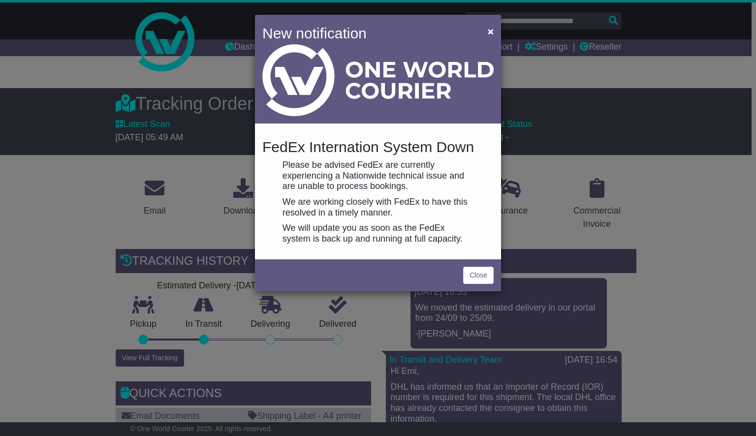 The height and width of the screenshot is (436, 756). Describe the element at coordinates (368, 33) in the screenshot. I see `h4: New notification` at that location.